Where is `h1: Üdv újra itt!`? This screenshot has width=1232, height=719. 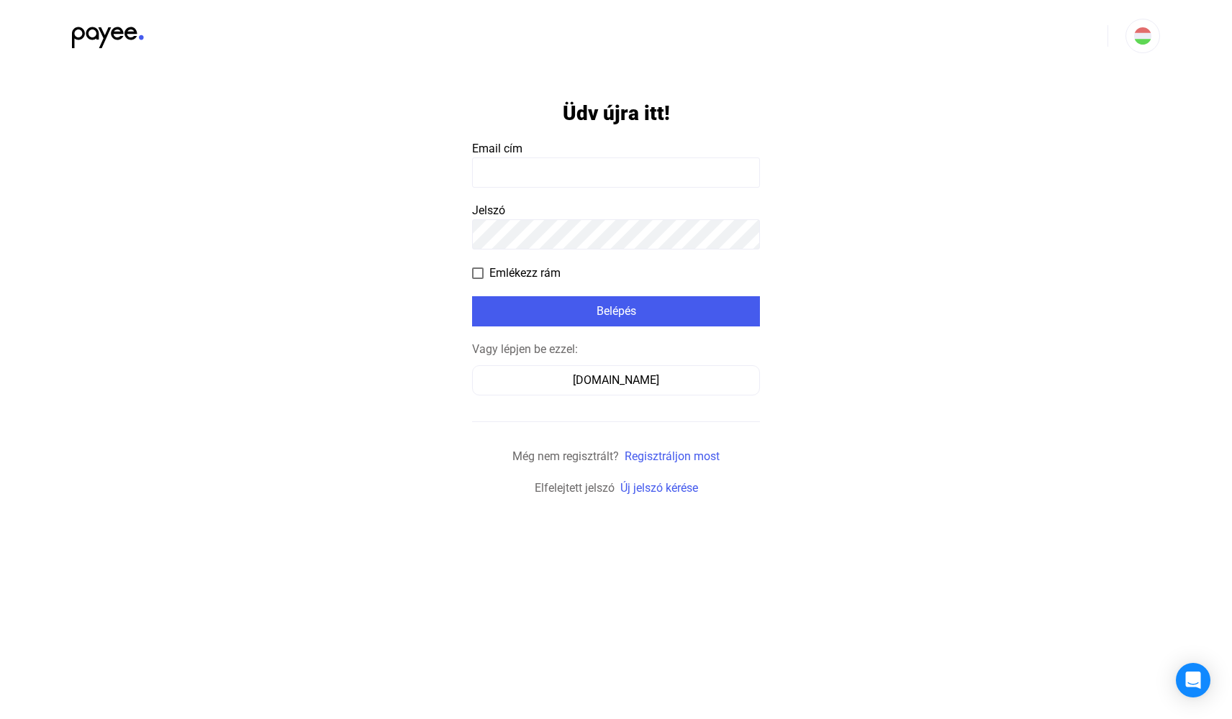 h1: Üdv újra itt! is located at coordinates (616, 113).